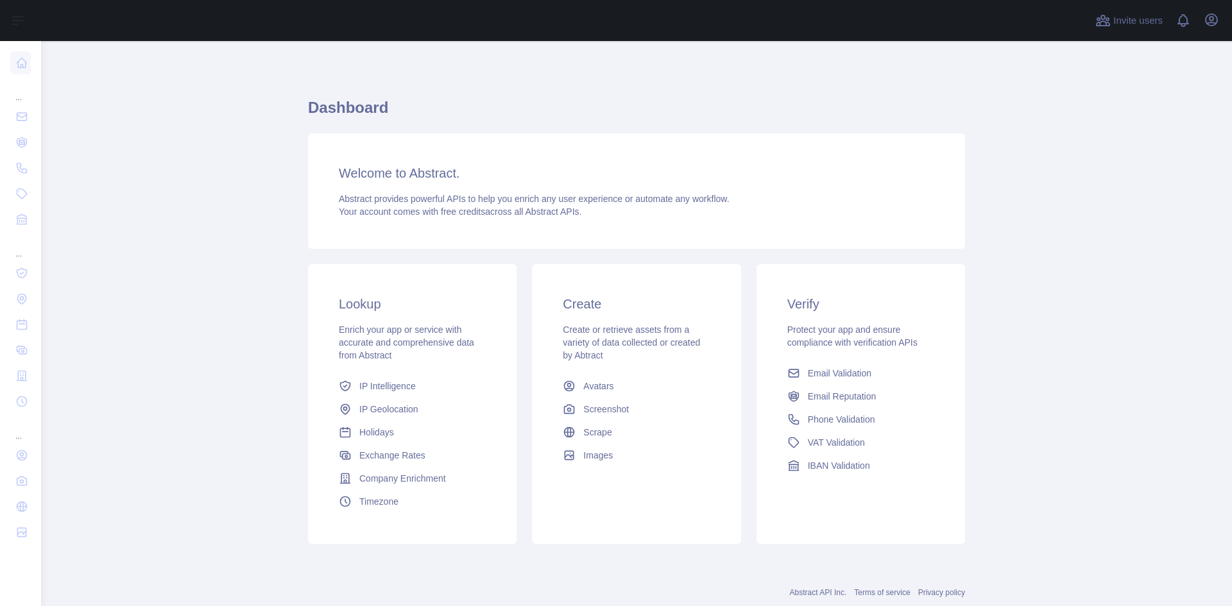 This screenshot has height=606, width=1232. I want to click on span: Images, so click(598, 455).